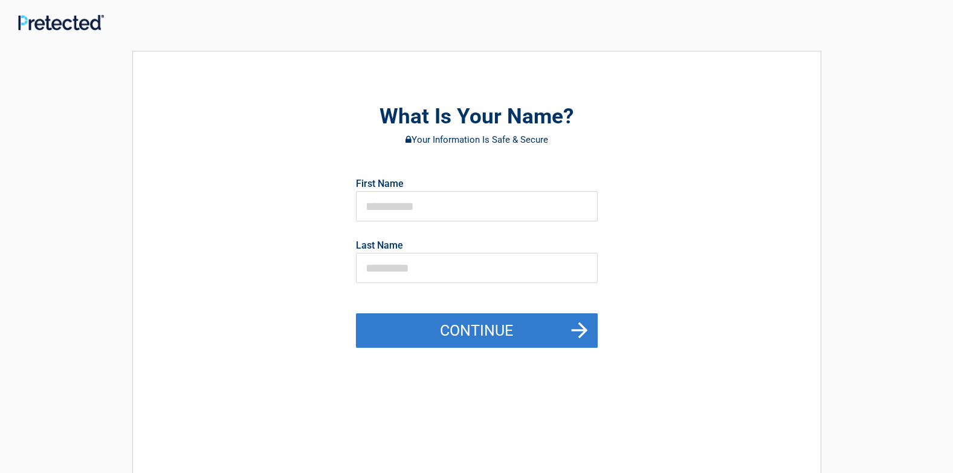 This screenshot has height=473, width=953. I want to click on img: Main Logo, so click(61, 22).